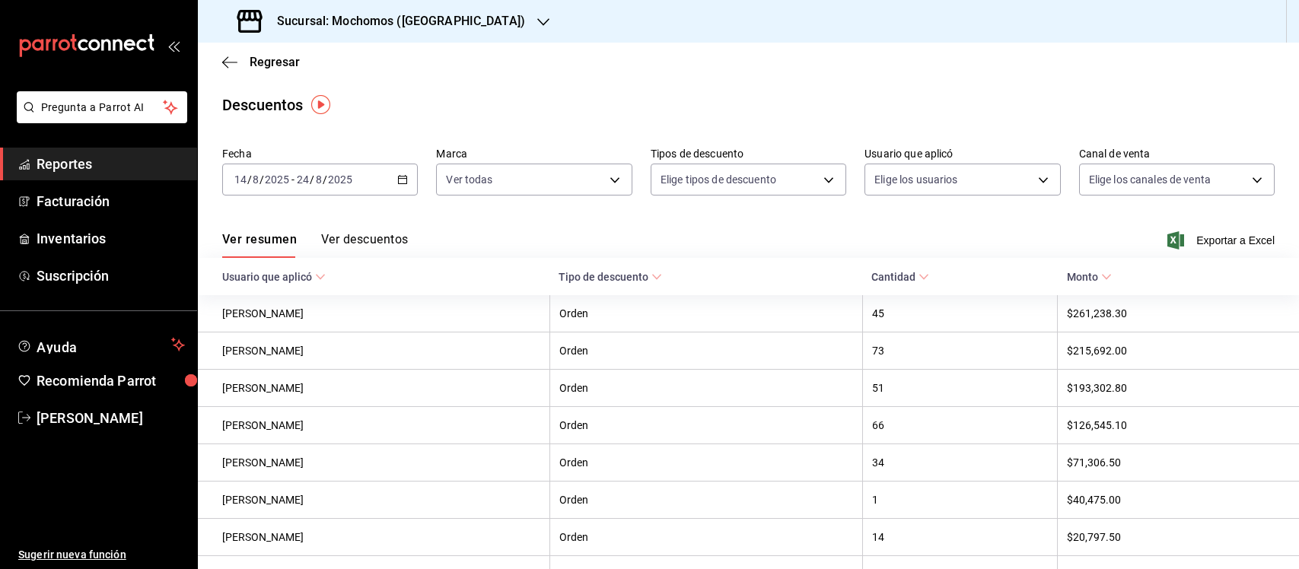 The height and width of the screenshot is (569, 1299). Describe the element at coordinates (259, 245) in the screenshot. I see `button: Ver resumen` at that location.